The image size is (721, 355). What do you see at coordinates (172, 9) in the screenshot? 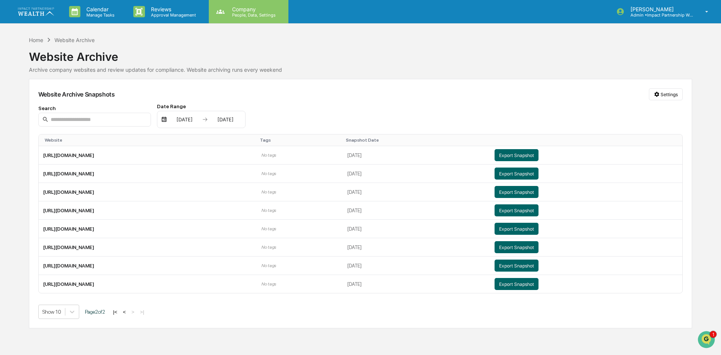
I see `p: Reviews` at bounding box center [172, 9].